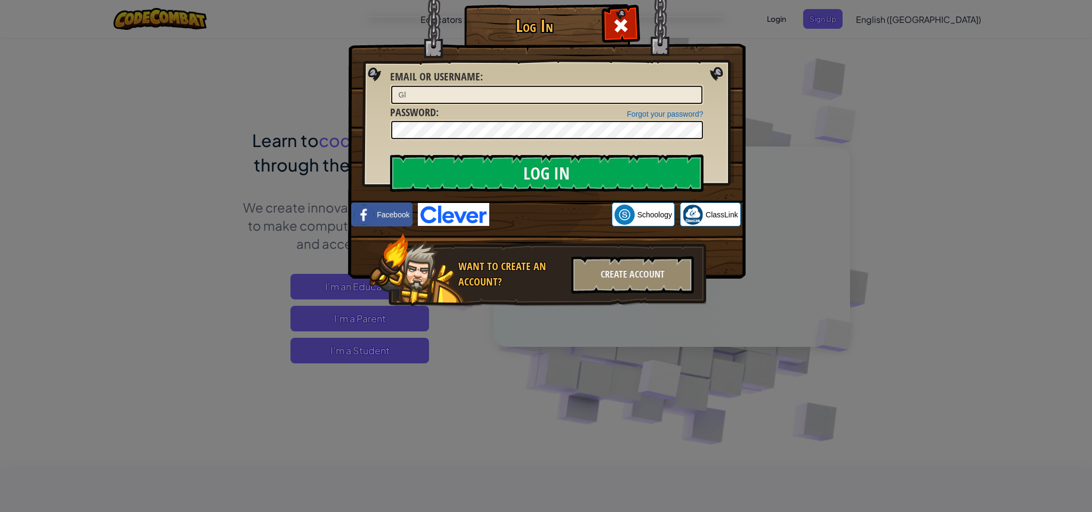 The width and height of the screenshot is (1092, 512). Describe the element at coordinates (453, 214) in the screenshot. I see `img: clever-logo-blue.png` at that location.